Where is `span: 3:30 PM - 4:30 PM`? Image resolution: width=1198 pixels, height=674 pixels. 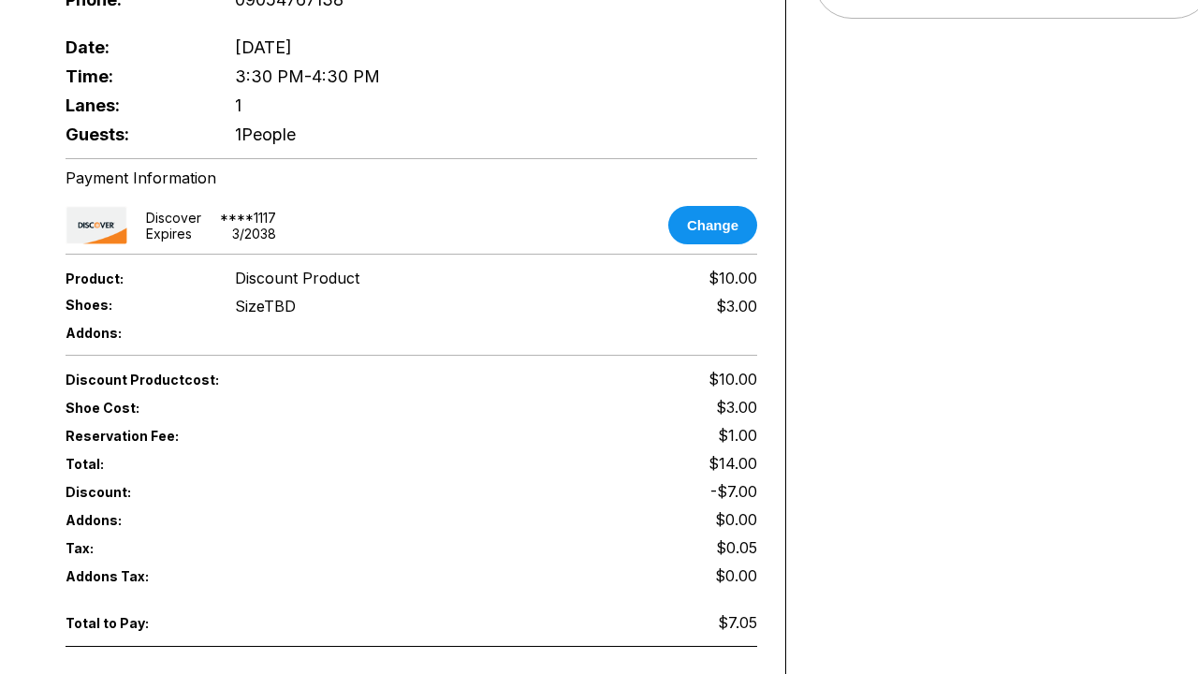
span: 3:30 PM - 4:30 PM is located at coordinates (307, 76).